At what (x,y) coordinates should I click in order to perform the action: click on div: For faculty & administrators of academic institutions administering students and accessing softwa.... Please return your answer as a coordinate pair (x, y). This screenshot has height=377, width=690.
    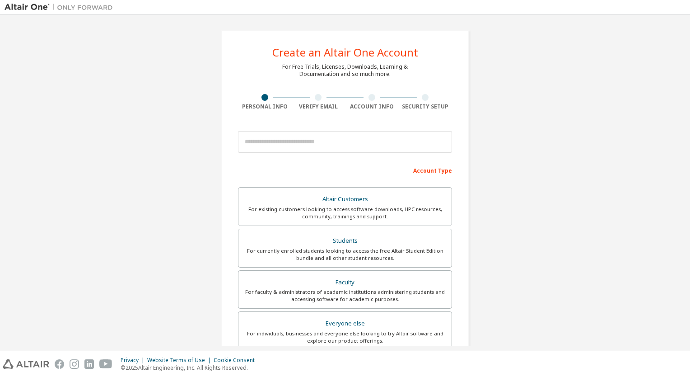
    Looking at the image, I should click on (345, 295).